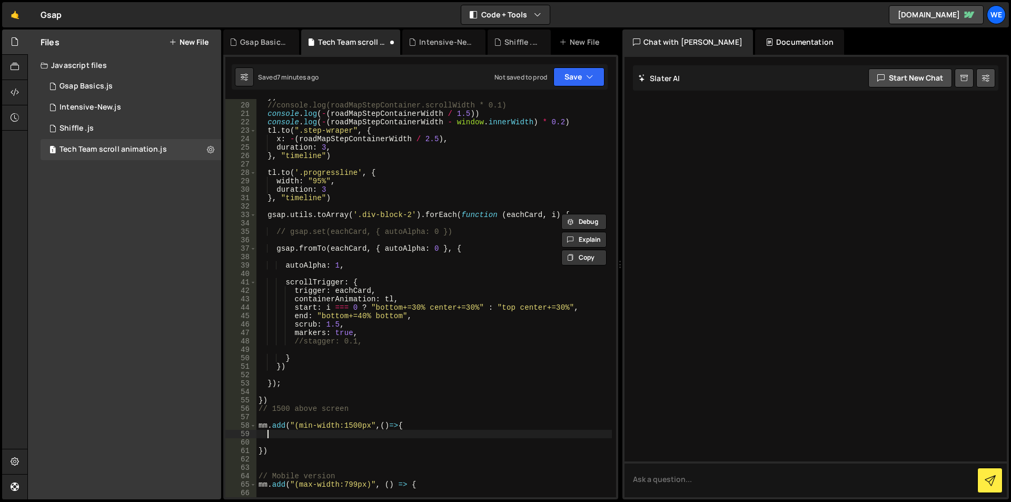  What do you see at coordinates (241, 392) in the screenshot?
I see `div: 54` at bounding box center [241, 392].